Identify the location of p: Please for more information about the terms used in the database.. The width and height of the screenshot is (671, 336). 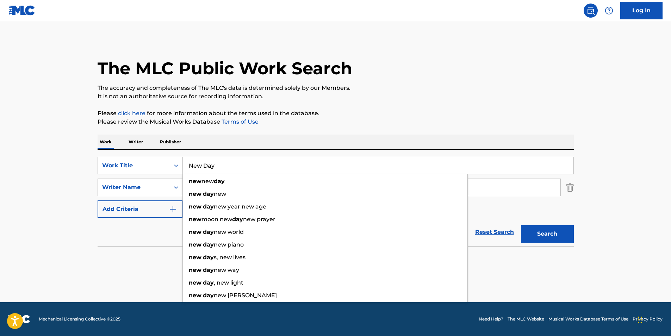
(336, 113).